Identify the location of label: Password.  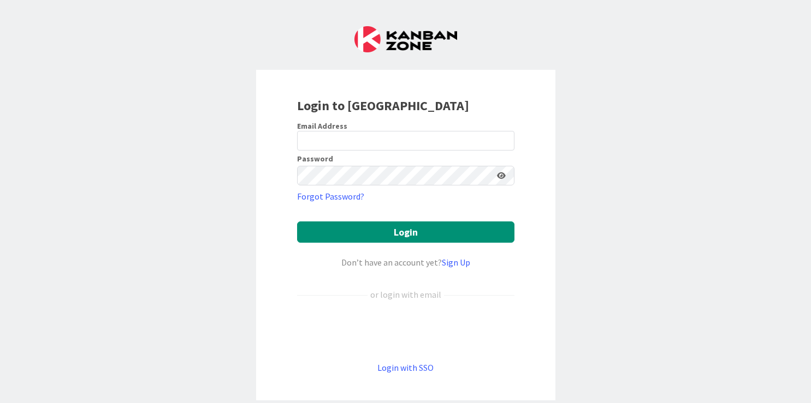
(315, 159).